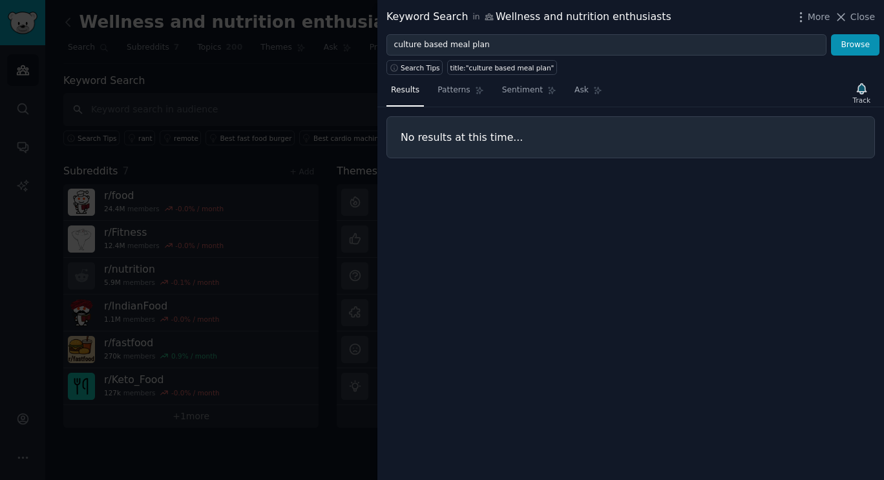  What do you see at coordinates (502, 67) in the screenshot?
I see `a: title:"culture based meal plan"` at bounding box center [502, 67].